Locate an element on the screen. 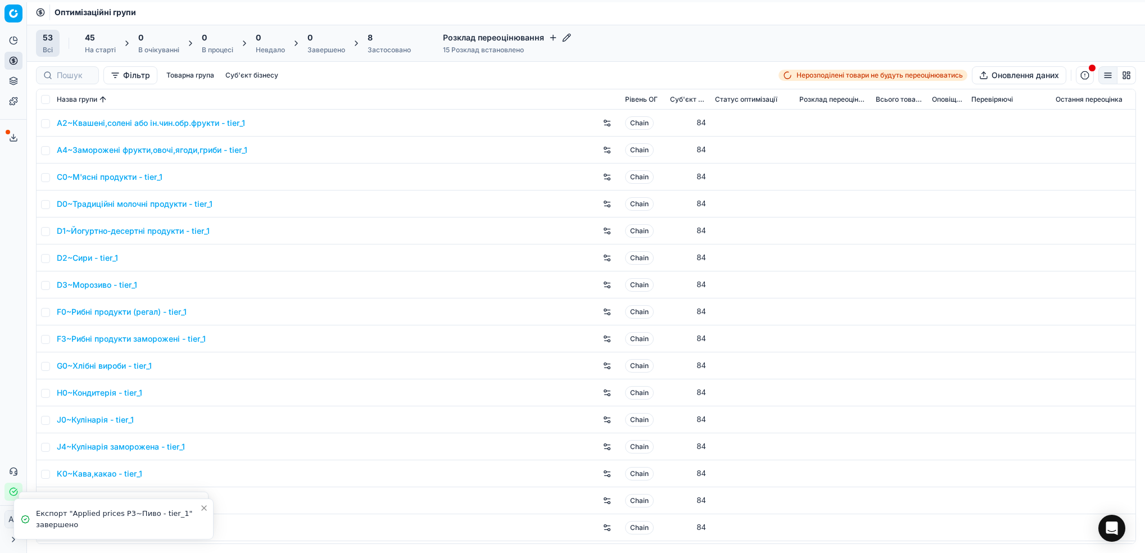  span: 53 is located at coordinates (48, 38).